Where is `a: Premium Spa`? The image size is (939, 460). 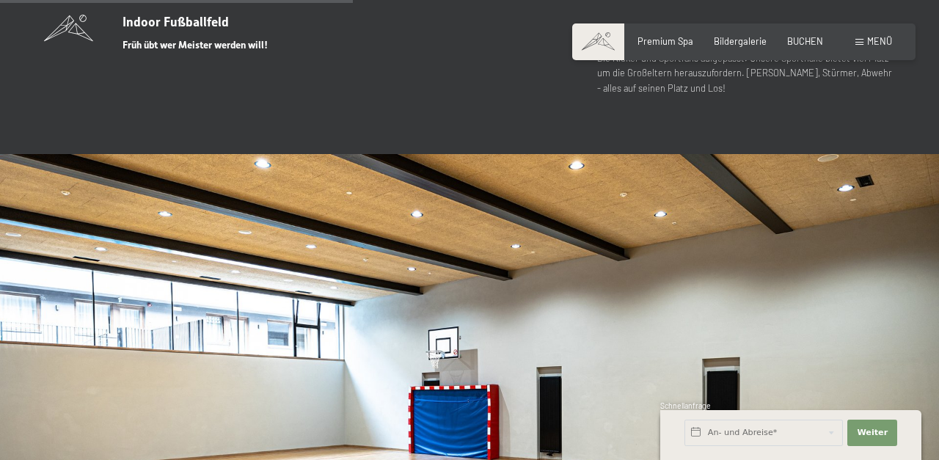 a: Premium Spa is located at coordinates (666, 41).